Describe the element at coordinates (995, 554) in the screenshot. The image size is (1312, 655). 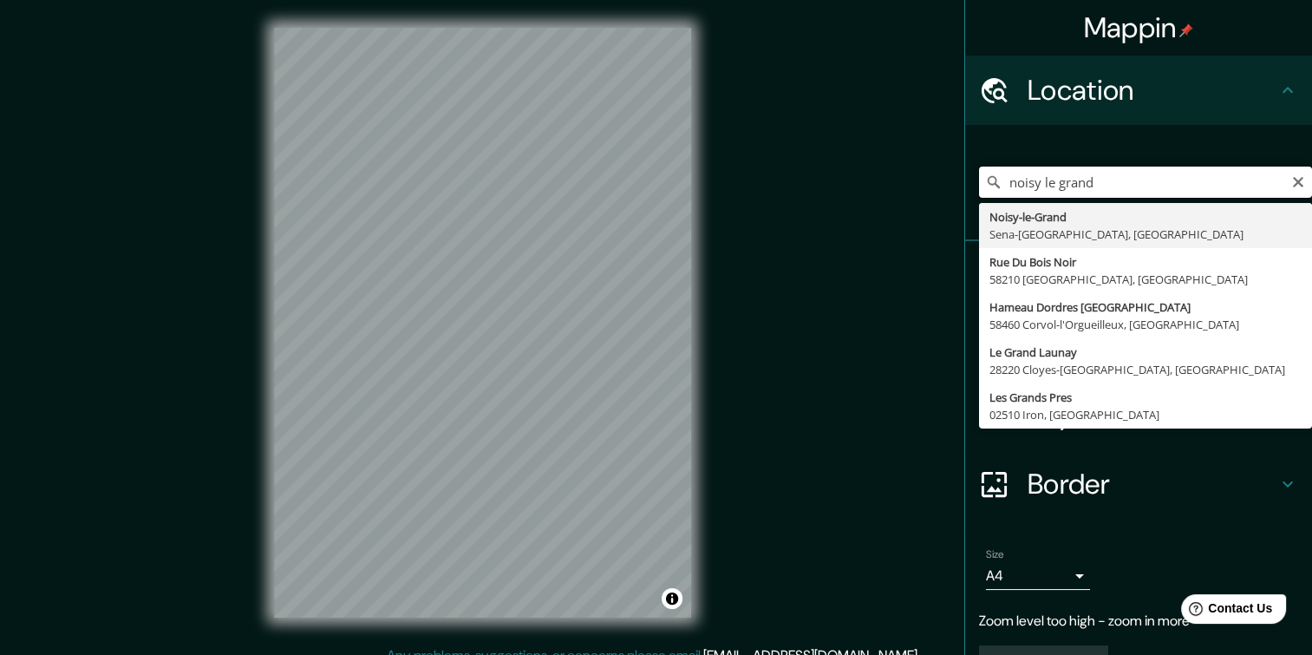
I see `label: Size` at that location.